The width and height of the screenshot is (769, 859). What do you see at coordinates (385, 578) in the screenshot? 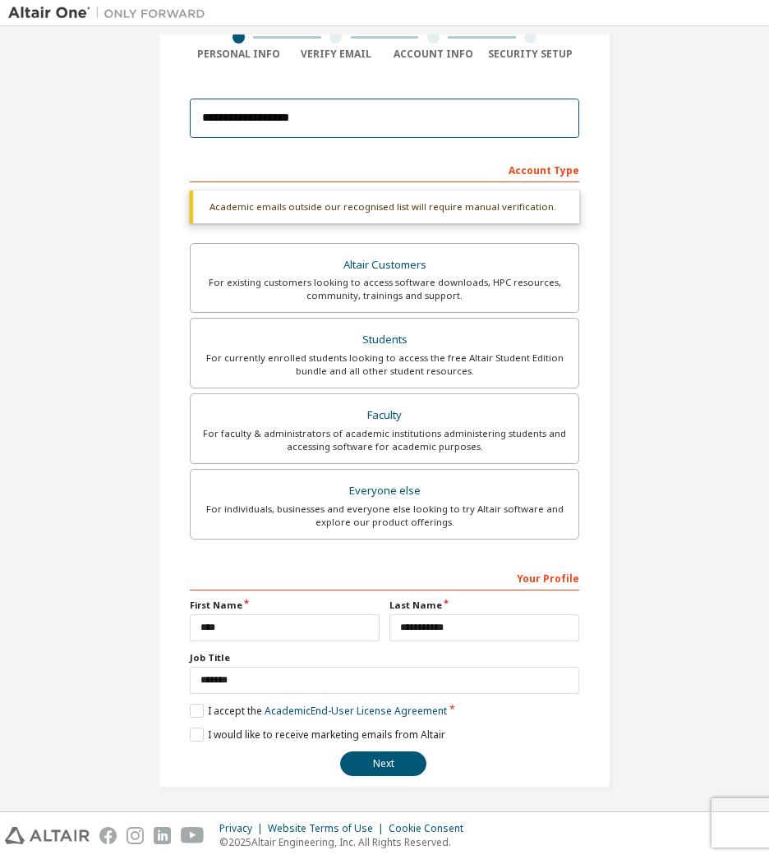
I see `div: Your Profile` at bounding box center [385, 578].